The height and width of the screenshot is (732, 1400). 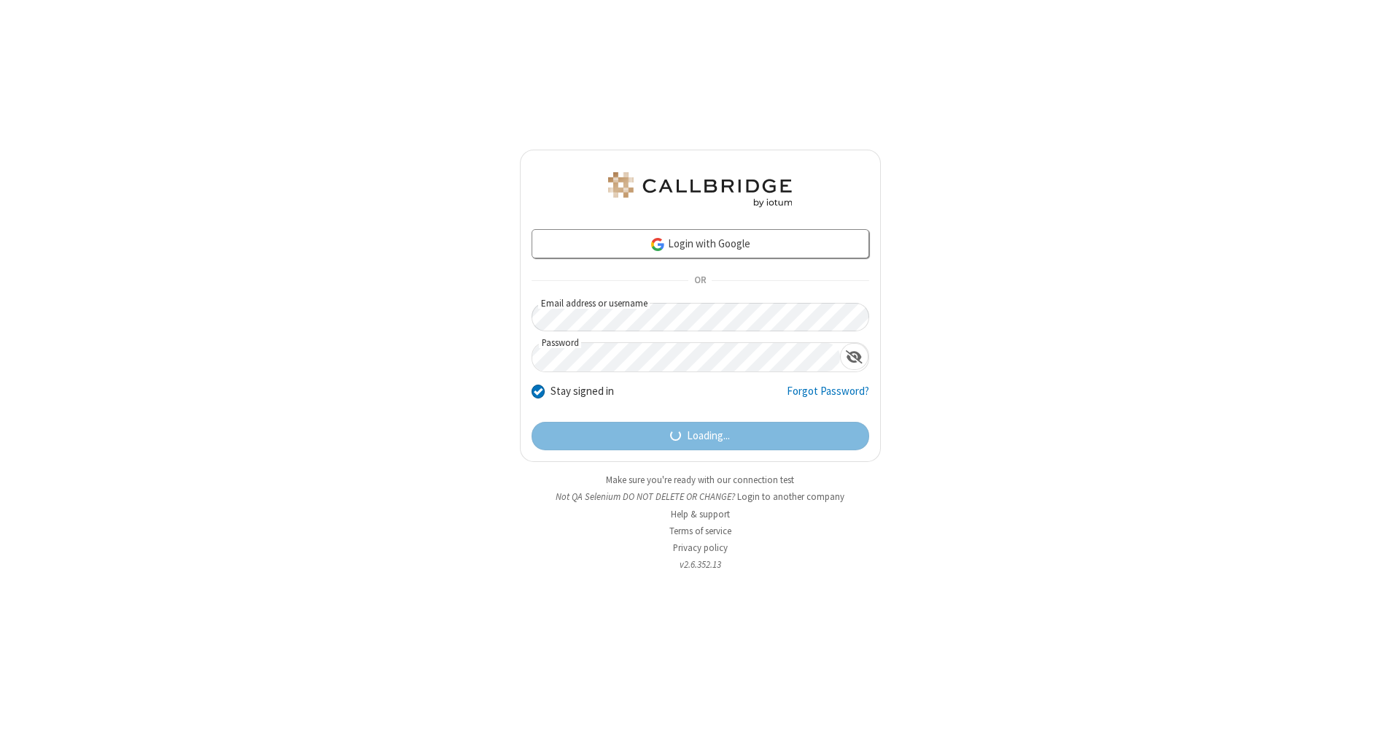 I want to click on button: Login to another company, so click(x=791, y=496).